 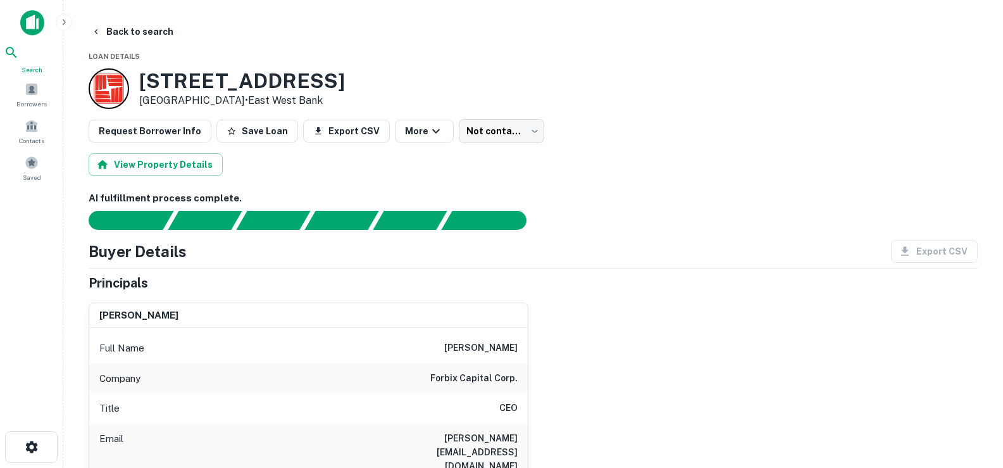 I want to click on span: Borrowers, so click(x=32, y=104).